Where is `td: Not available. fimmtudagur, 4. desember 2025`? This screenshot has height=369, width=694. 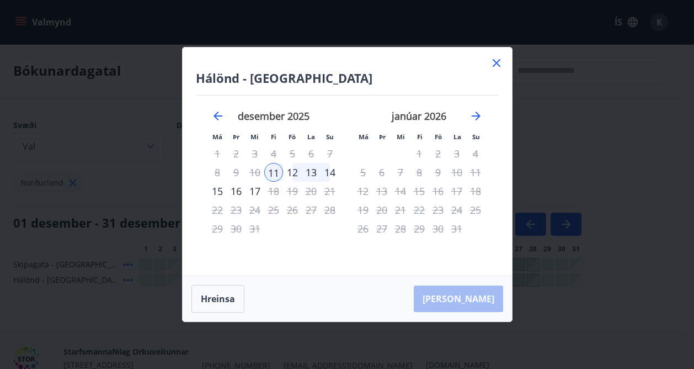 td: Not available. fimmtudagur, 4. desember 2025 is located at coordinates (274, 153).